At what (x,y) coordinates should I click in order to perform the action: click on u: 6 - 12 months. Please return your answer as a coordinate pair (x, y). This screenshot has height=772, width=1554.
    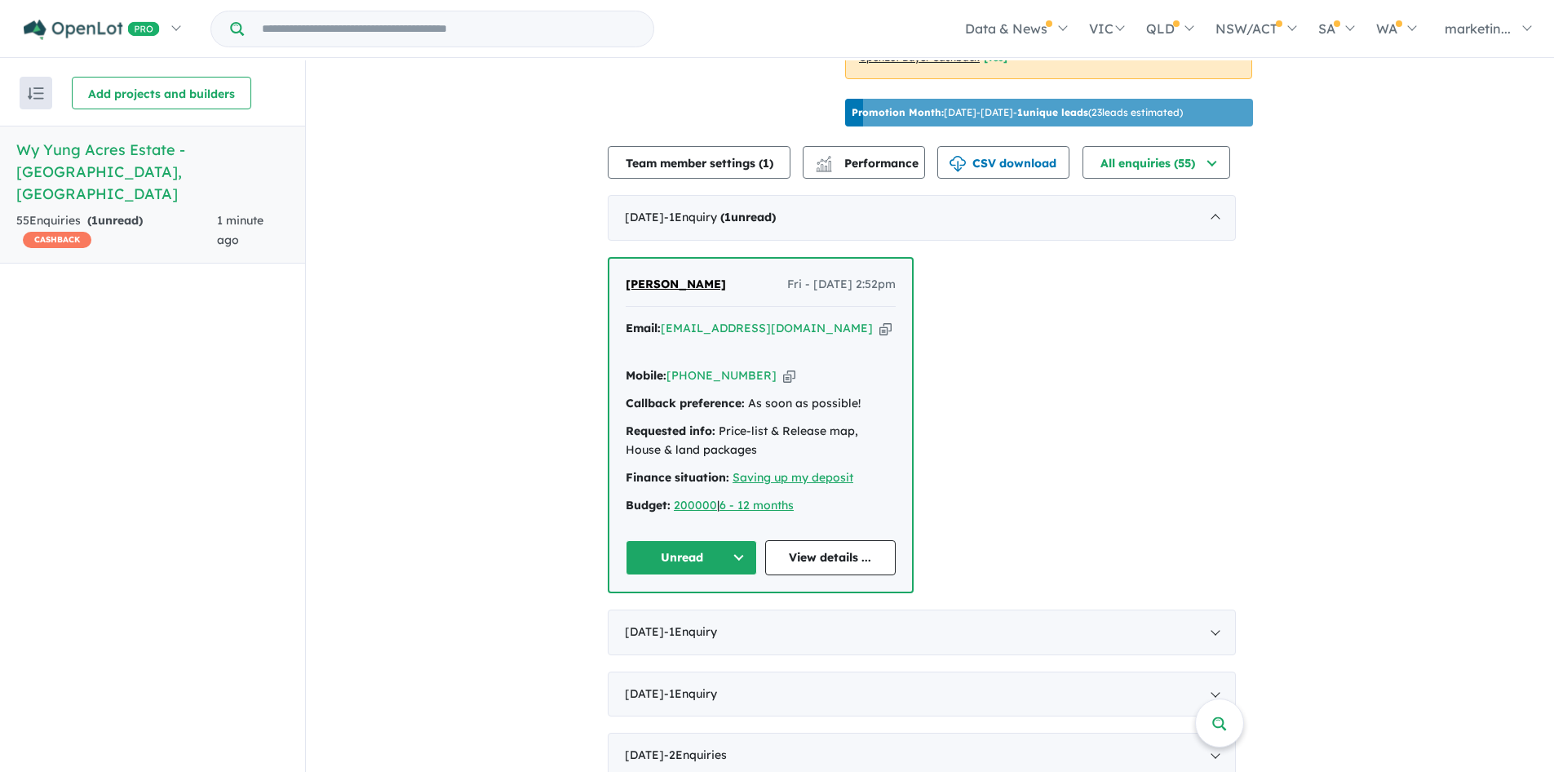
    Looking at the image, I should click on (756, 505).